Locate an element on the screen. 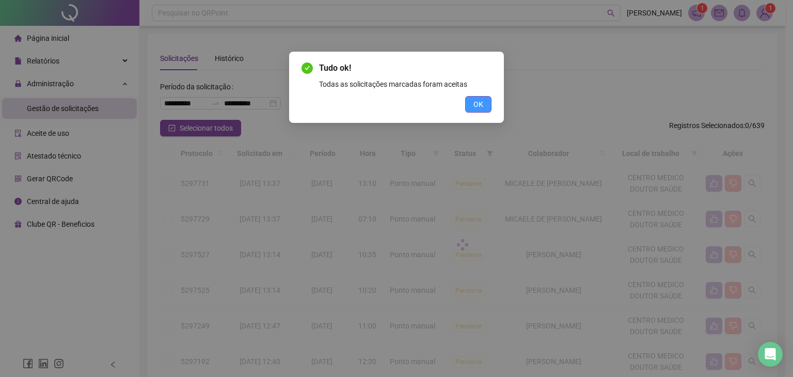 The image size is (793, 377). span: OK is located at coordinates (478, 104).